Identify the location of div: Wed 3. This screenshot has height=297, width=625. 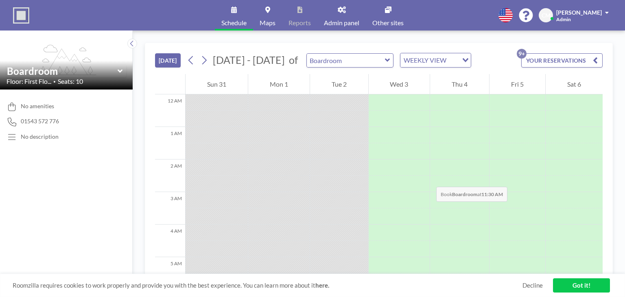
(399, 84).